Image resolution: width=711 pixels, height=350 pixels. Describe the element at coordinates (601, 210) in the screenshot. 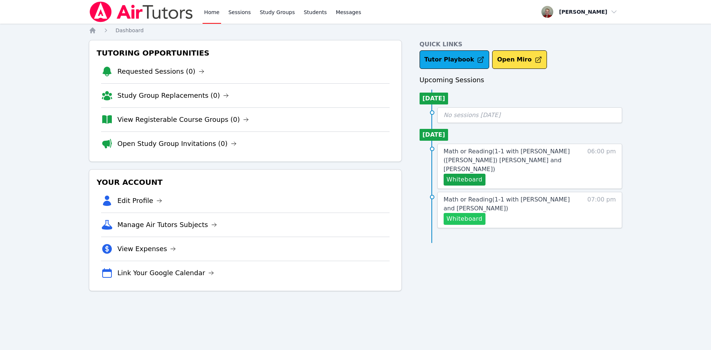

I see `span: 07:00 pm` at that location.